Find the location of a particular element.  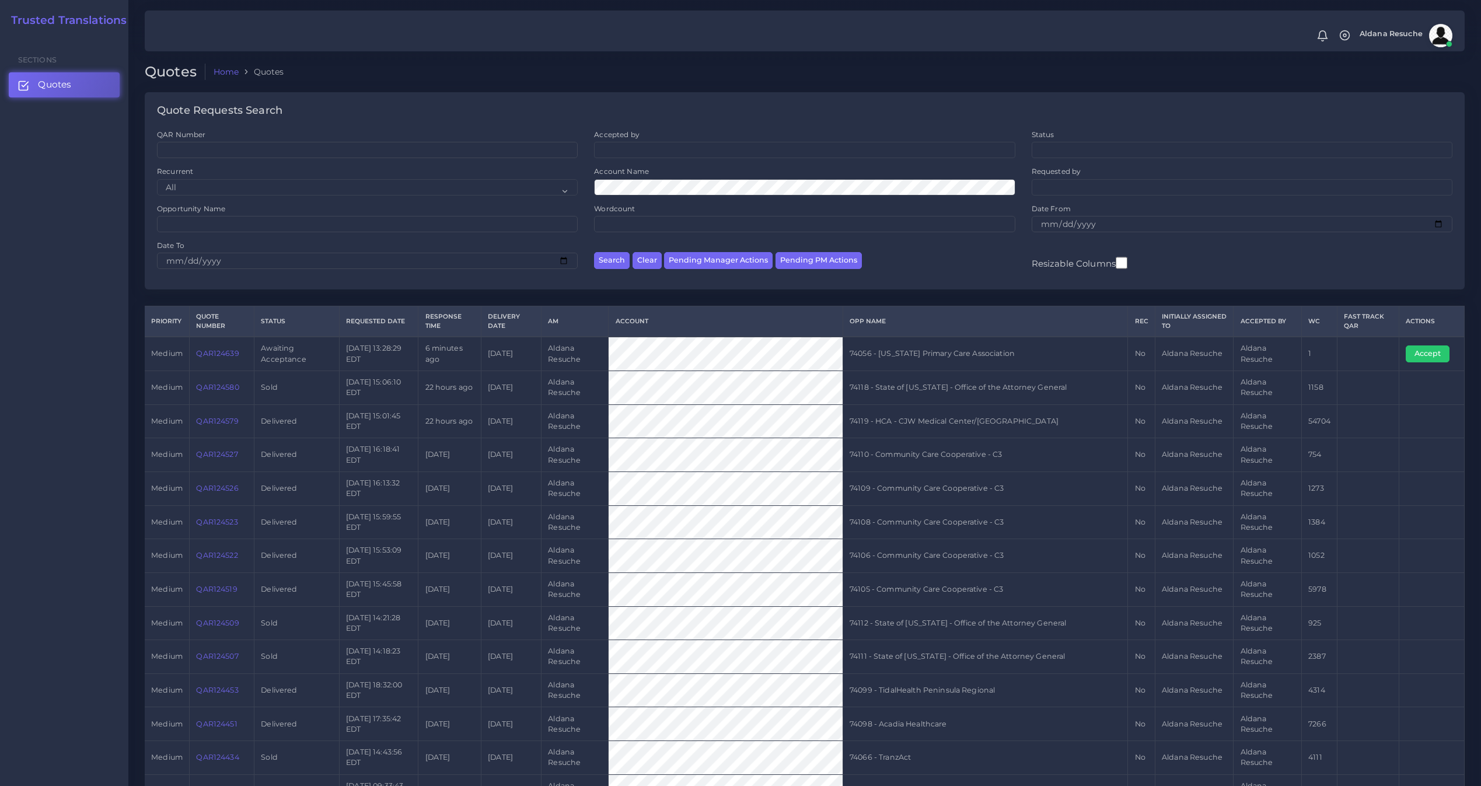

h4: Quote Requests Search is located at coordinates (219, 111).